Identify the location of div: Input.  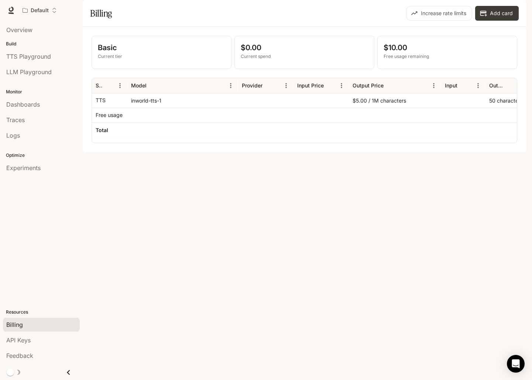
(451, 85).